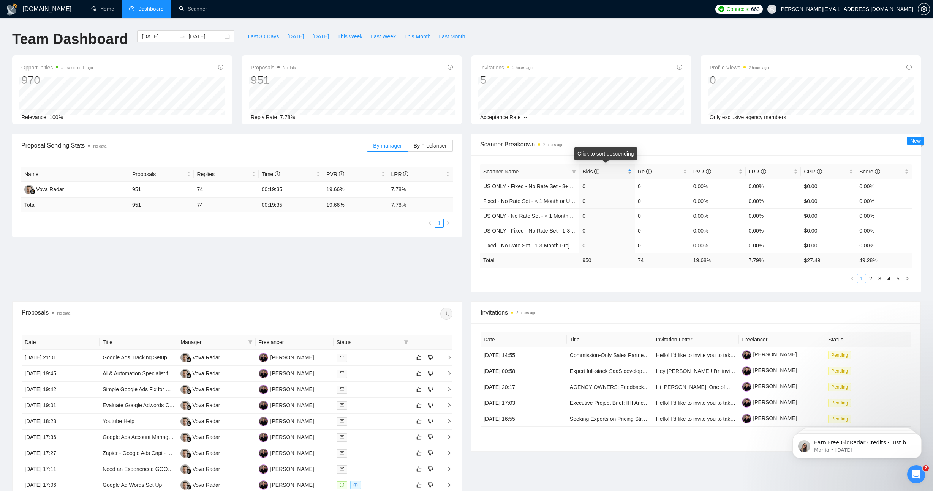 Image resolution: width=933 pixels, height=491 pixels. I want to click on a: US ONLY - Fixed - No Rate Set - 1-3 Month Project, so click(543, 231).